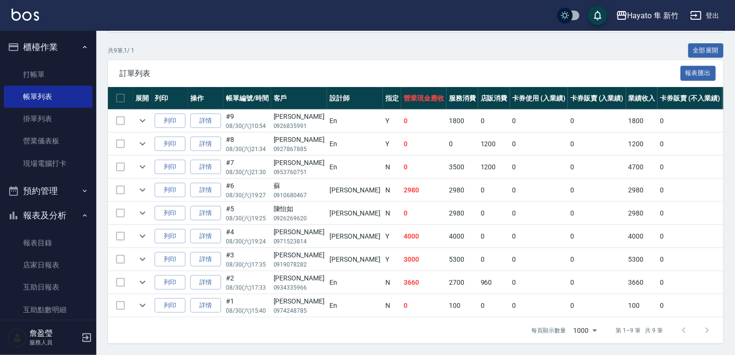 This screenshot has height=355, width=735. I want to click on p: 0927867885, so click(299, 149).